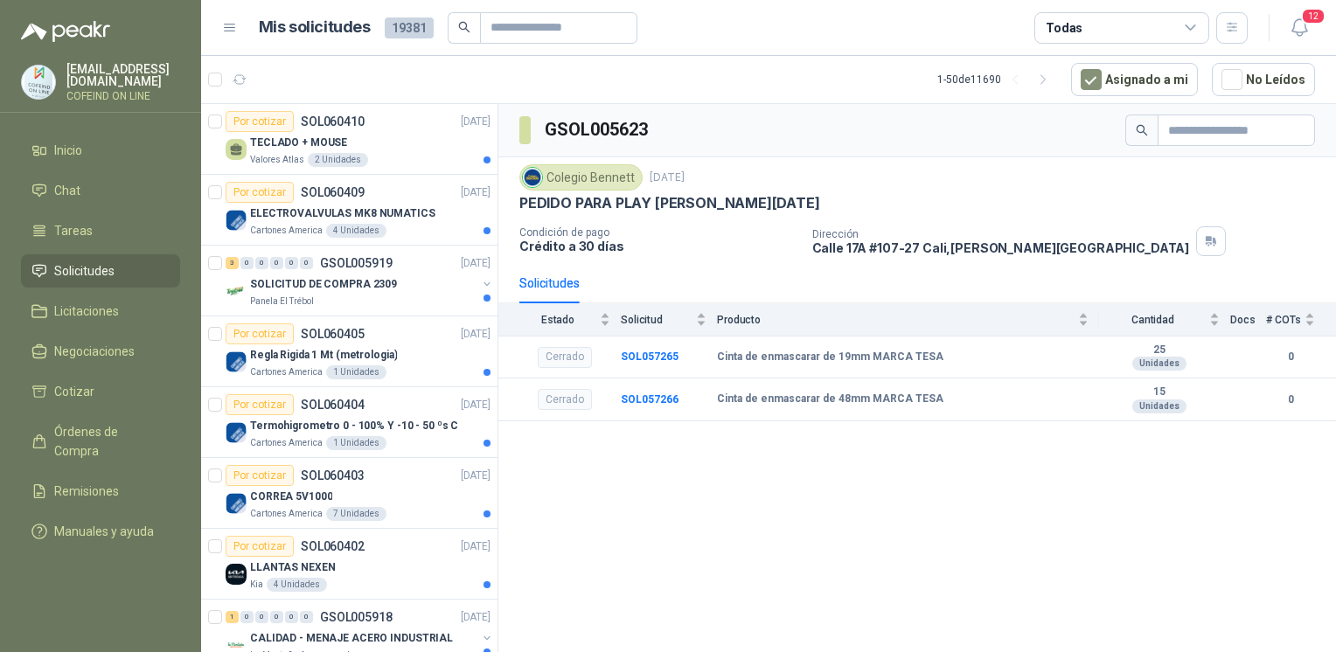  What do you see at coordinates (94, 352) in the screenshot?
I see `span: Negociaciones` at bounding box center [94, 352].